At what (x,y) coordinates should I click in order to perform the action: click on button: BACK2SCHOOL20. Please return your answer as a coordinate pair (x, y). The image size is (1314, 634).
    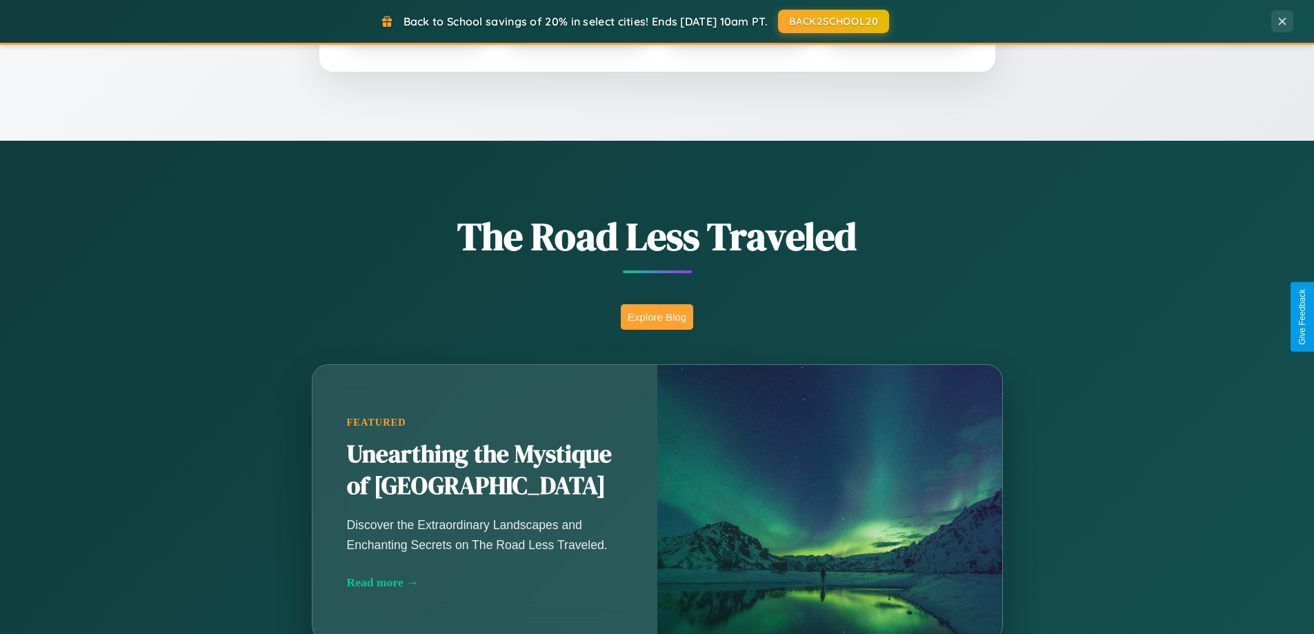
    Looking at the image, I should click on (833, 21).